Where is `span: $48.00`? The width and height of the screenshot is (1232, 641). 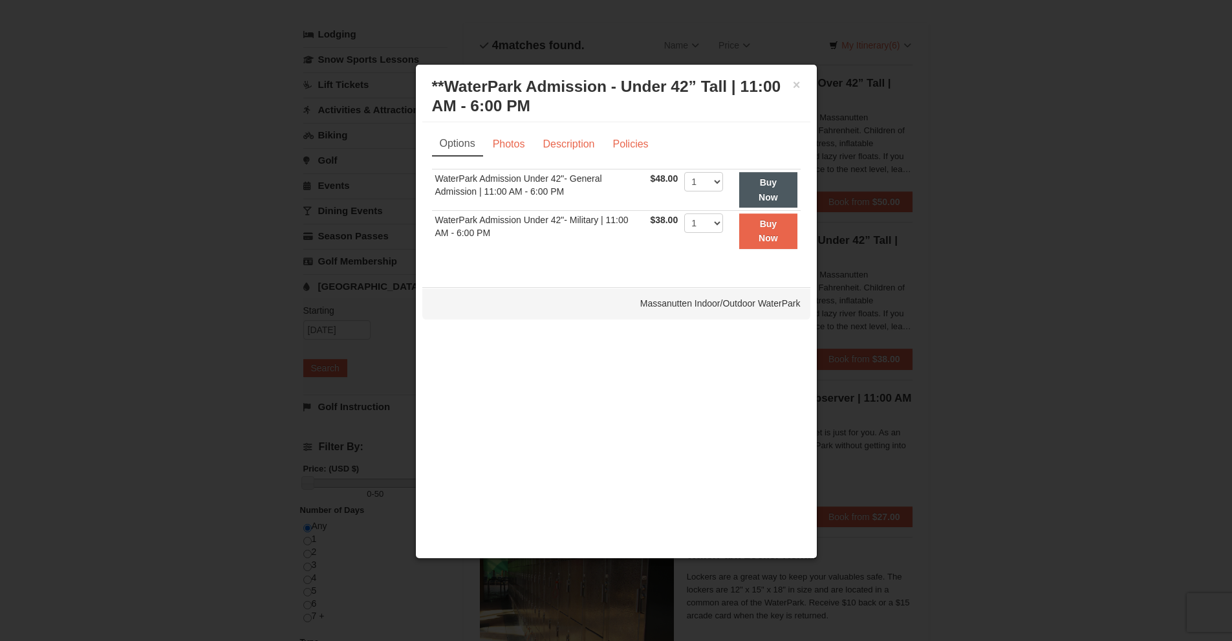 span: $48.00 is located at coordinates (664, 179).